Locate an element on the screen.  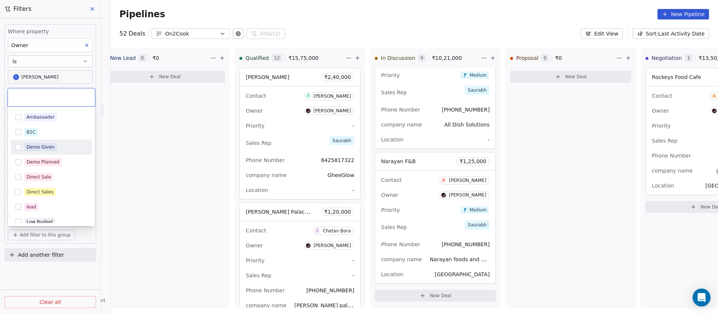
div: Demo Given is located at coordinates (40, 147).